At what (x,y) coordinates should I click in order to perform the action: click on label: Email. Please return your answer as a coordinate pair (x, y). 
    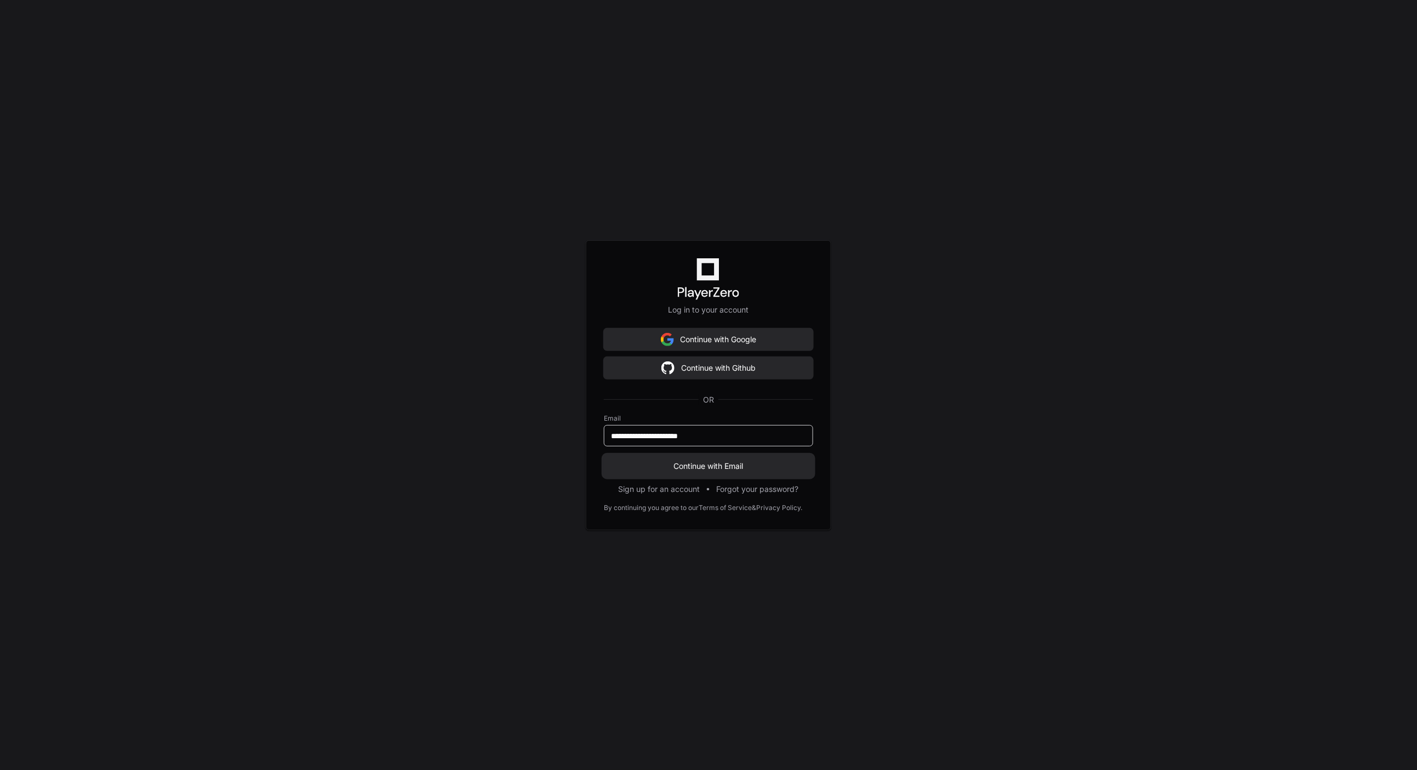
    Looking at the image, I should click on (709, 418).